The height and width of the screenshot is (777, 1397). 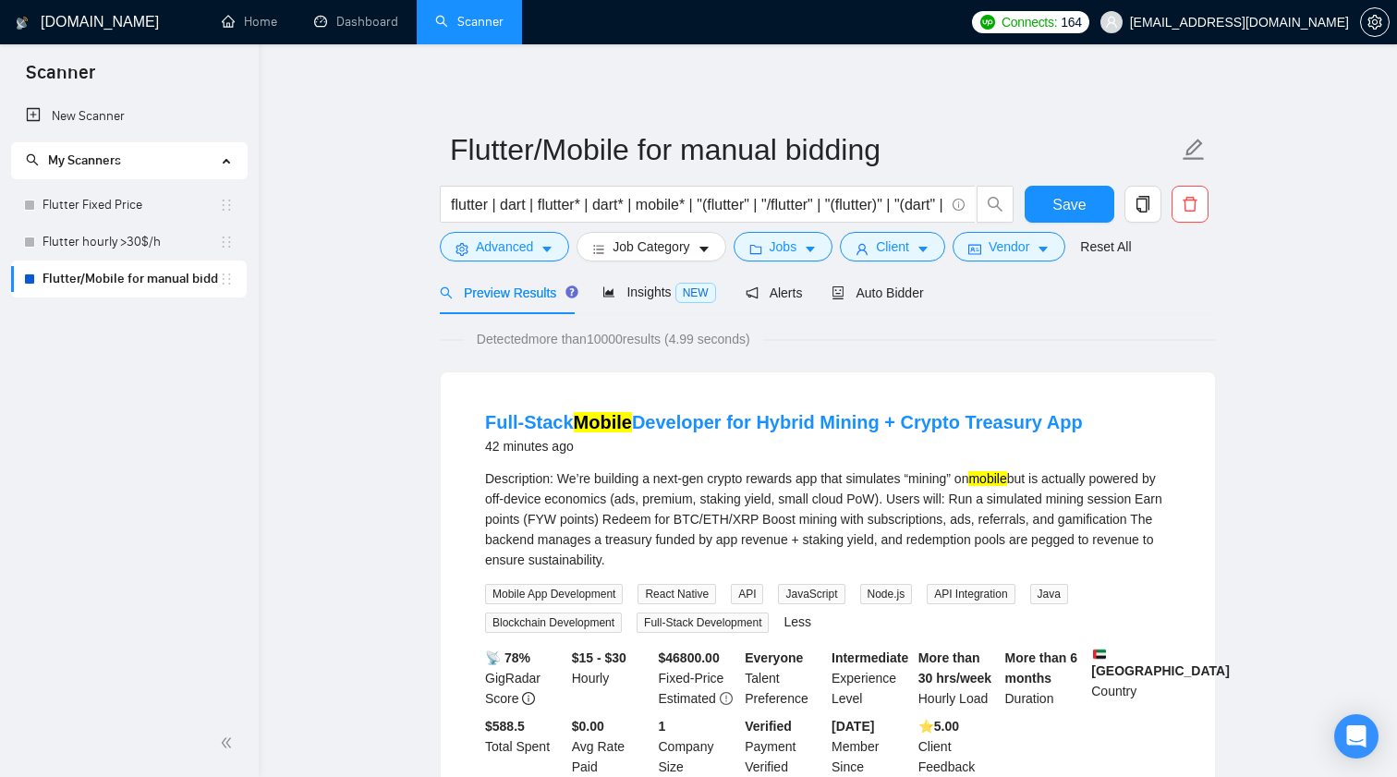 What do you see at coordinates (783, 422) in the screenshot?
I see `a: Full-StackMobileDeveloper for Hybrid Mining + Crypto Treasury App` at bounding box center [783, 422].